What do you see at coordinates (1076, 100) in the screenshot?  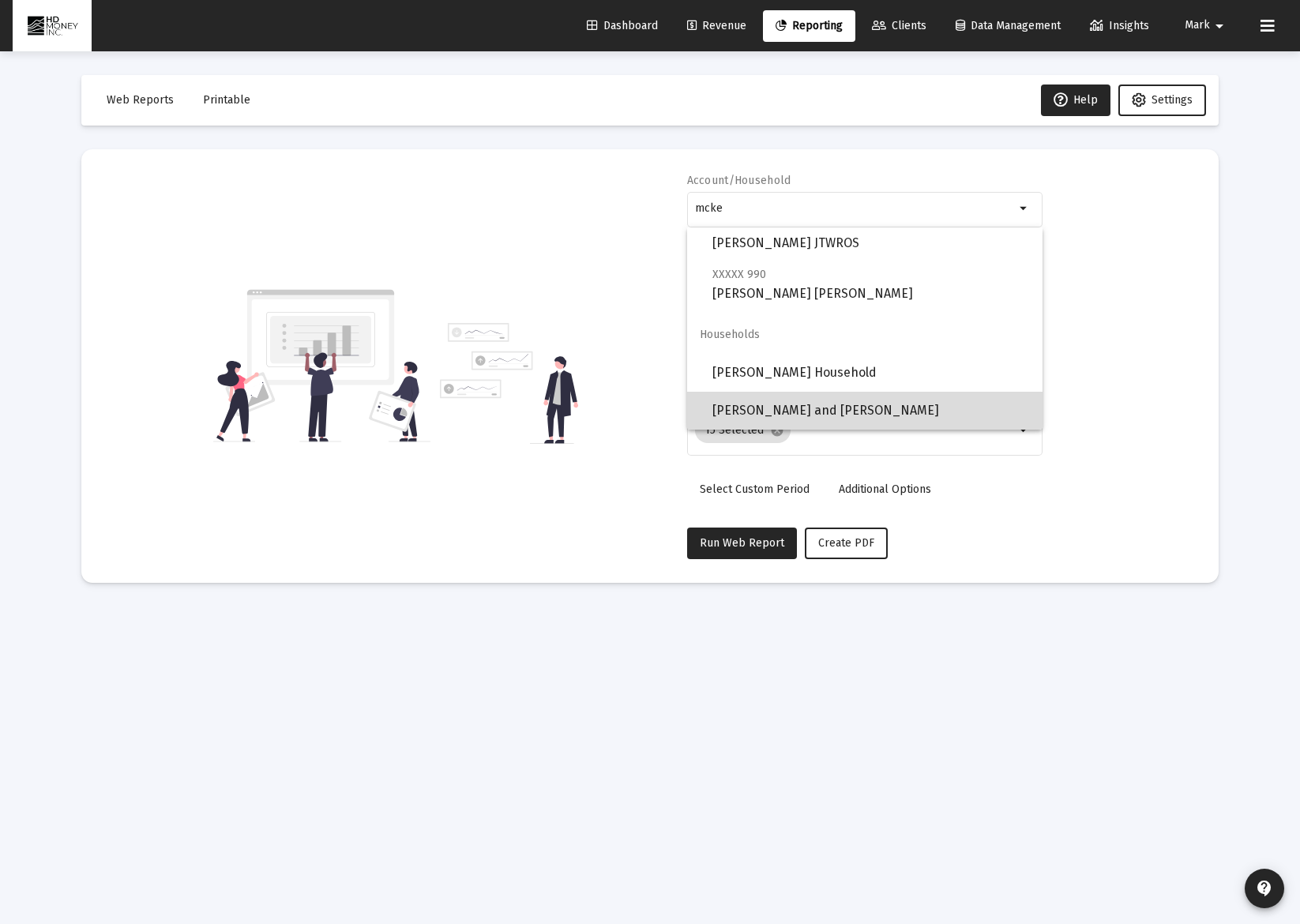 I see `span: Help` at bounding box center [1076, 100].